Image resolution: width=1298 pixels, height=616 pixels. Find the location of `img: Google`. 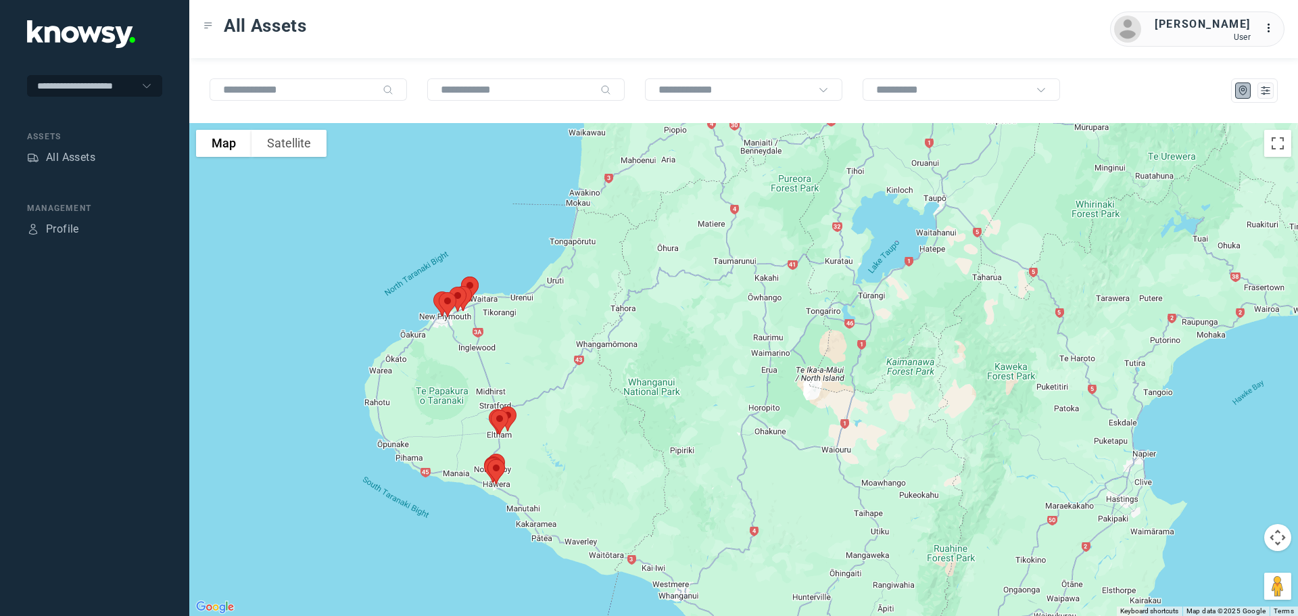

img: Google is located at coordinates (215, 607).